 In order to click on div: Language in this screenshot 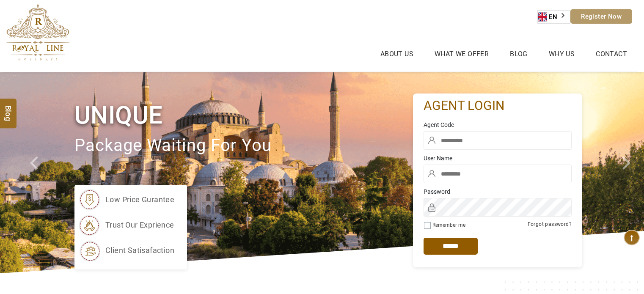, I will do `click(554, 17)`.